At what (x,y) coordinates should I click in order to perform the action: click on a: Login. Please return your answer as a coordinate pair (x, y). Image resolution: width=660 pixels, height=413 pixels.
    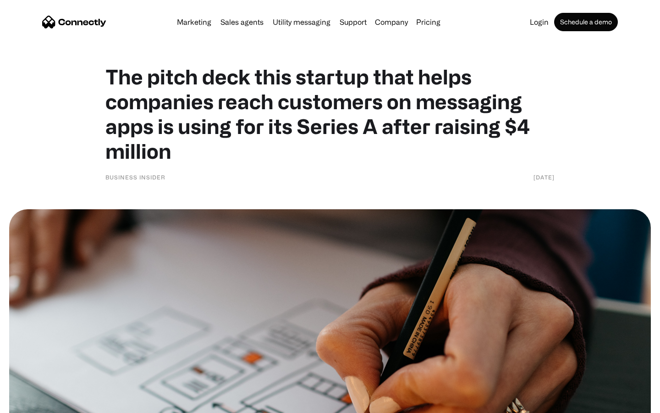
    Looking at the image, I should click on (539, 22).